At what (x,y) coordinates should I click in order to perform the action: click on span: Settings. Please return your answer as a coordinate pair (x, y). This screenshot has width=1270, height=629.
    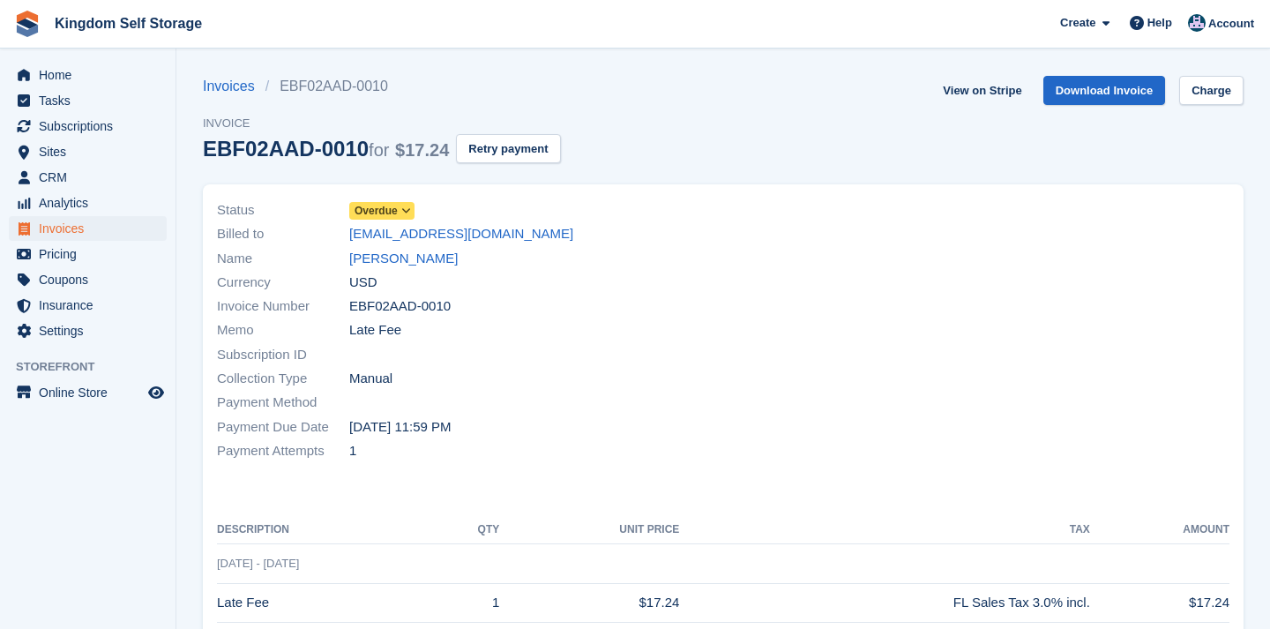
    Looking at the image, I should click on (92, 331).